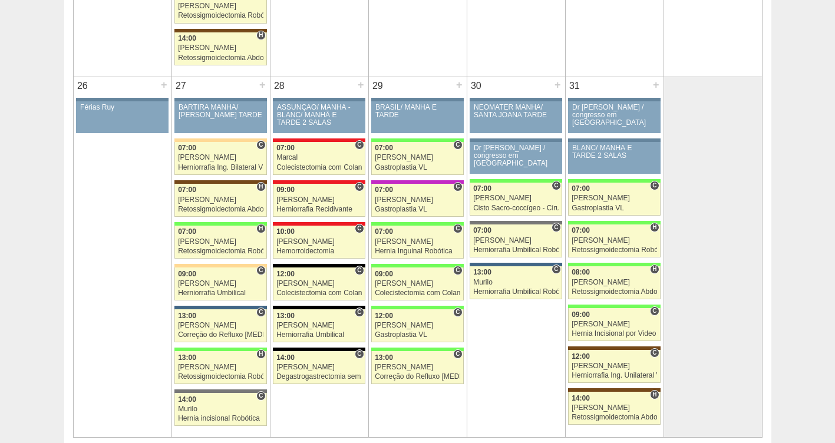  What do you see at coordinates (220, 418) in the screenshot?
I see `div: Hernia incisional Robótica` at bounding box center [220, 418].